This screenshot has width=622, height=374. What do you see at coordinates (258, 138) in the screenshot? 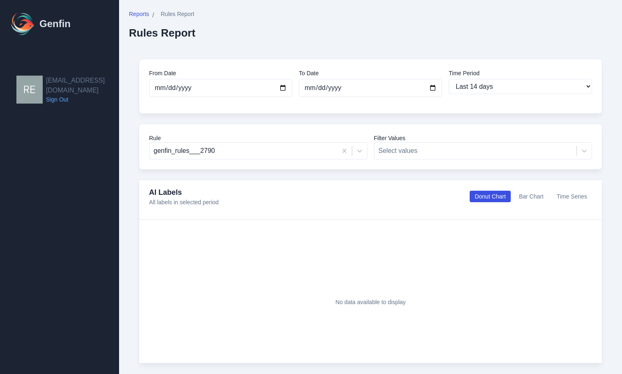
I see `label: Rule` at bounding box center [258, 138].